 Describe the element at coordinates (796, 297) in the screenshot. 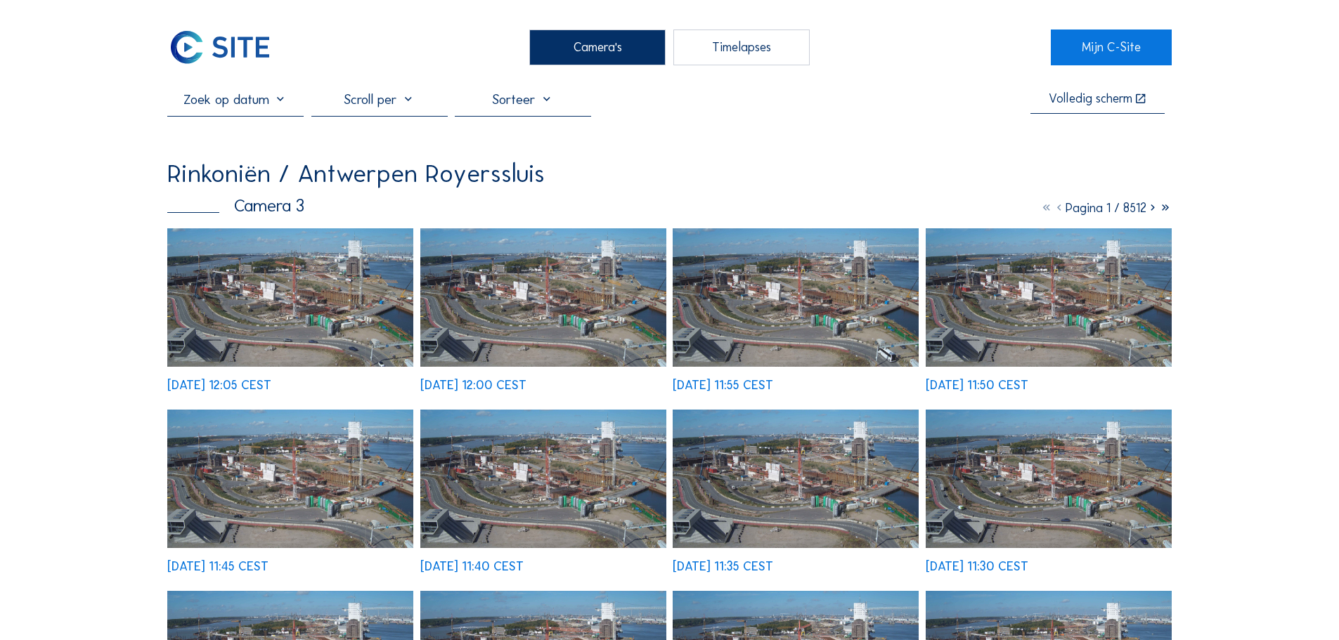

I see `img: image_52916333` at that location.